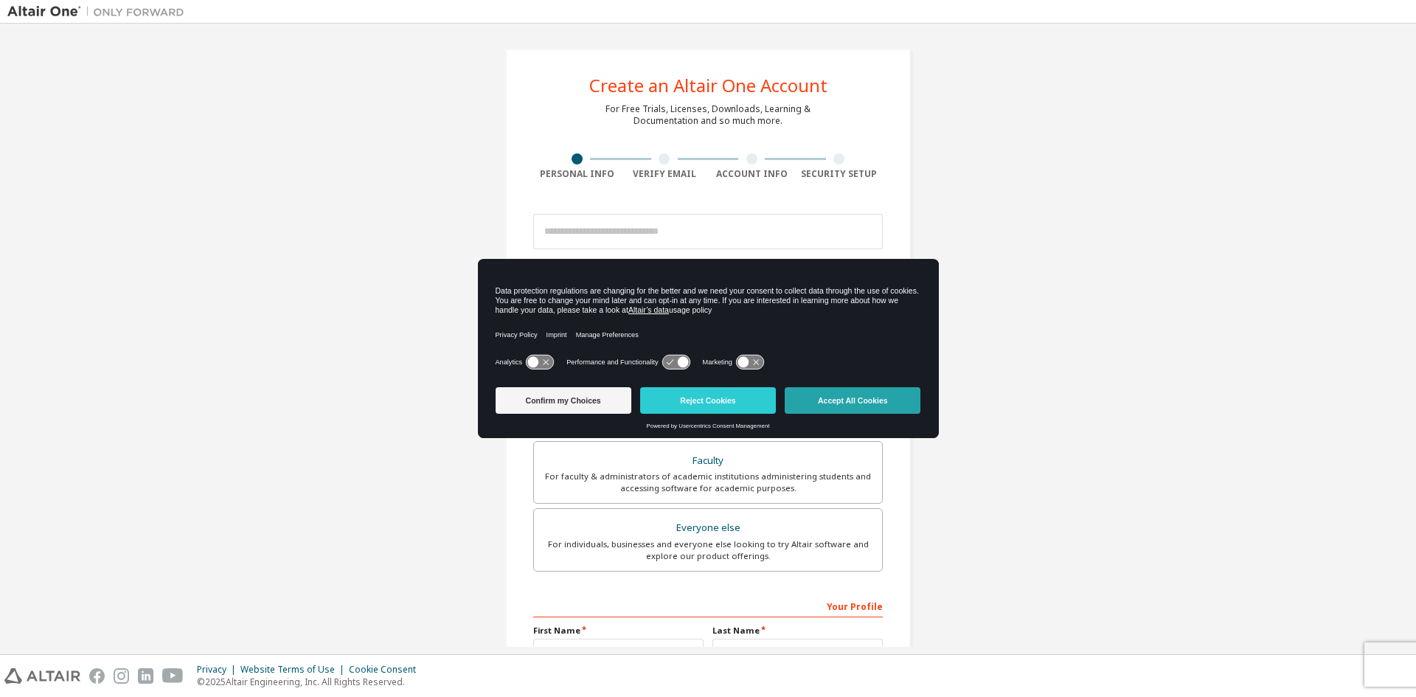 The image size is (1416, 697). I want to click on div: Security Setup, so click(840, 174).